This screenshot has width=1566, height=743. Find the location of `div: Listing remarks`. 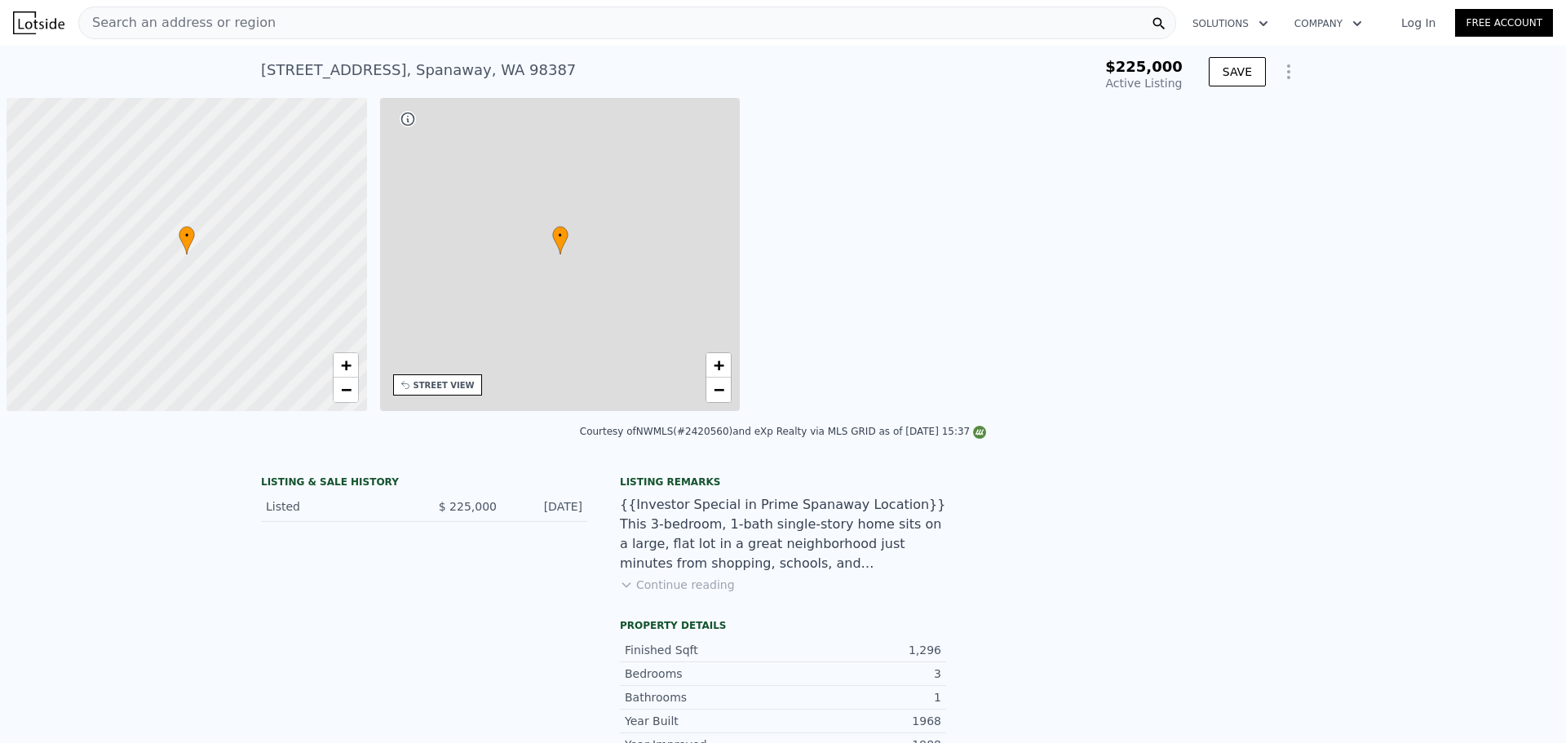

div: Listing remarks is located at coordinates (783, 482).